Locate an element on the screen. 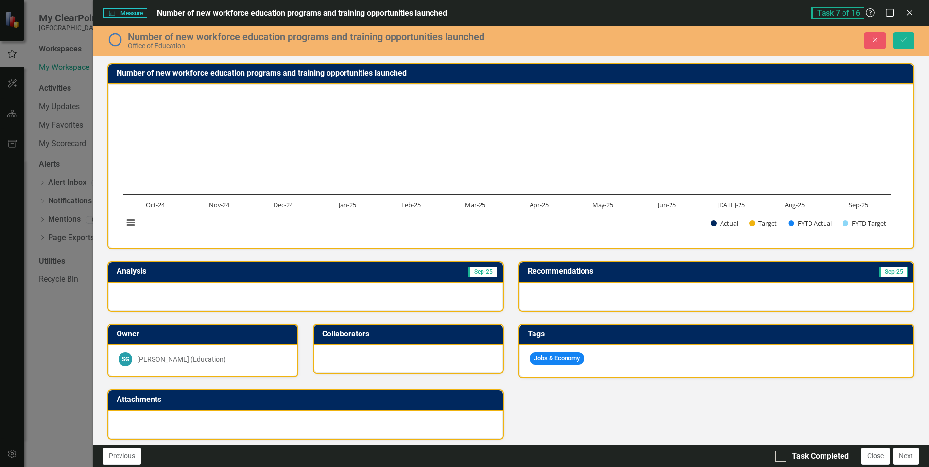 Image resolution: width=929 pixels, height=467 pixels. button: Show Target is located at coordinates (763, 223).